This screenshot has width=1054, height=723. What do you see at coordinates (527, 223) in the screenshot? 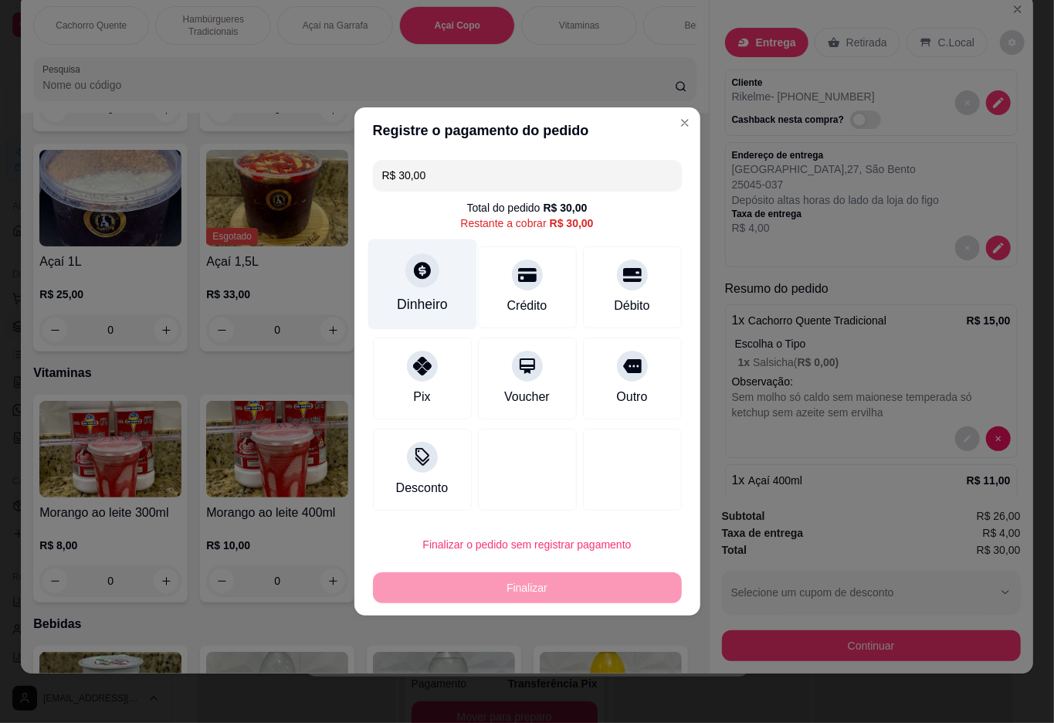
I see `div: Restante a cobrar` at bounding box center [527, 223].